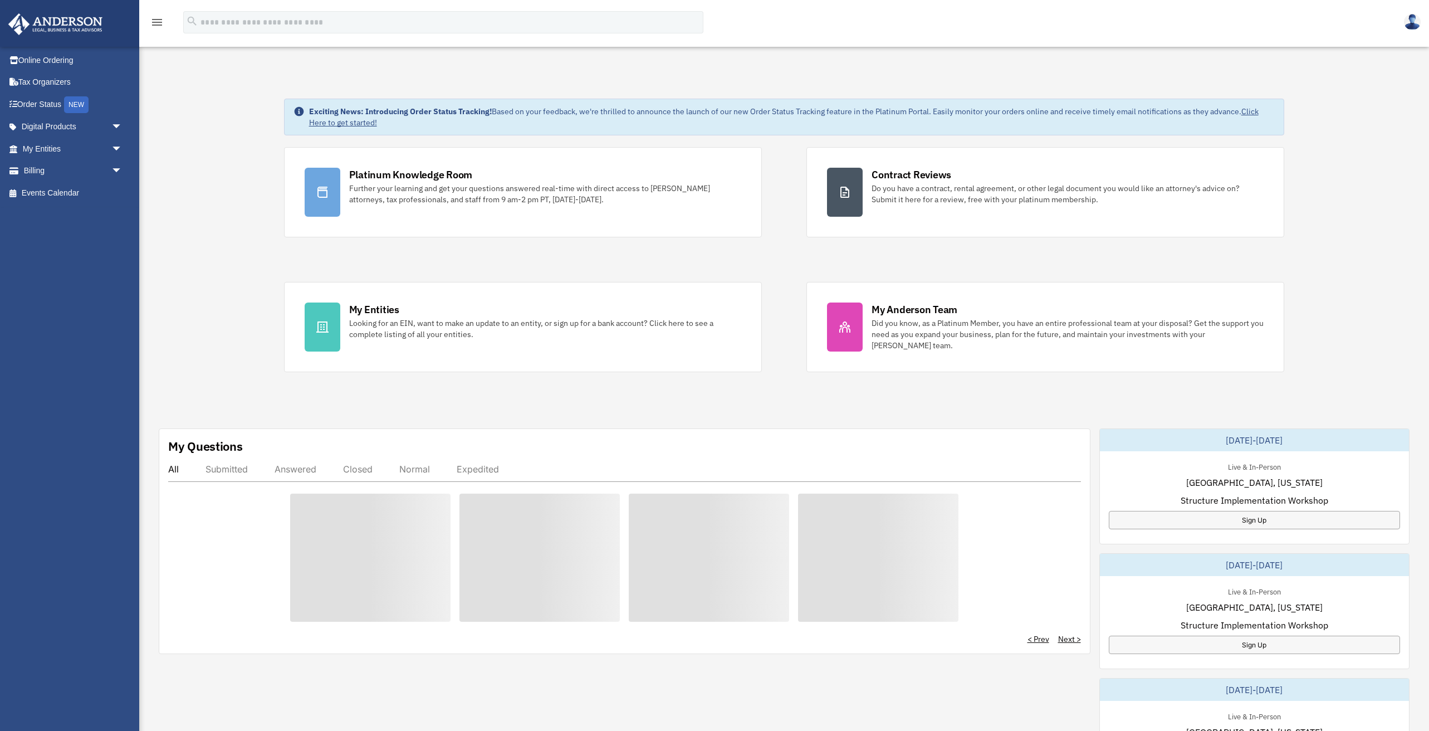  Describe the element at coordinates (74, 60) in the screenshot. I see `a: Online Ordering` at that location.